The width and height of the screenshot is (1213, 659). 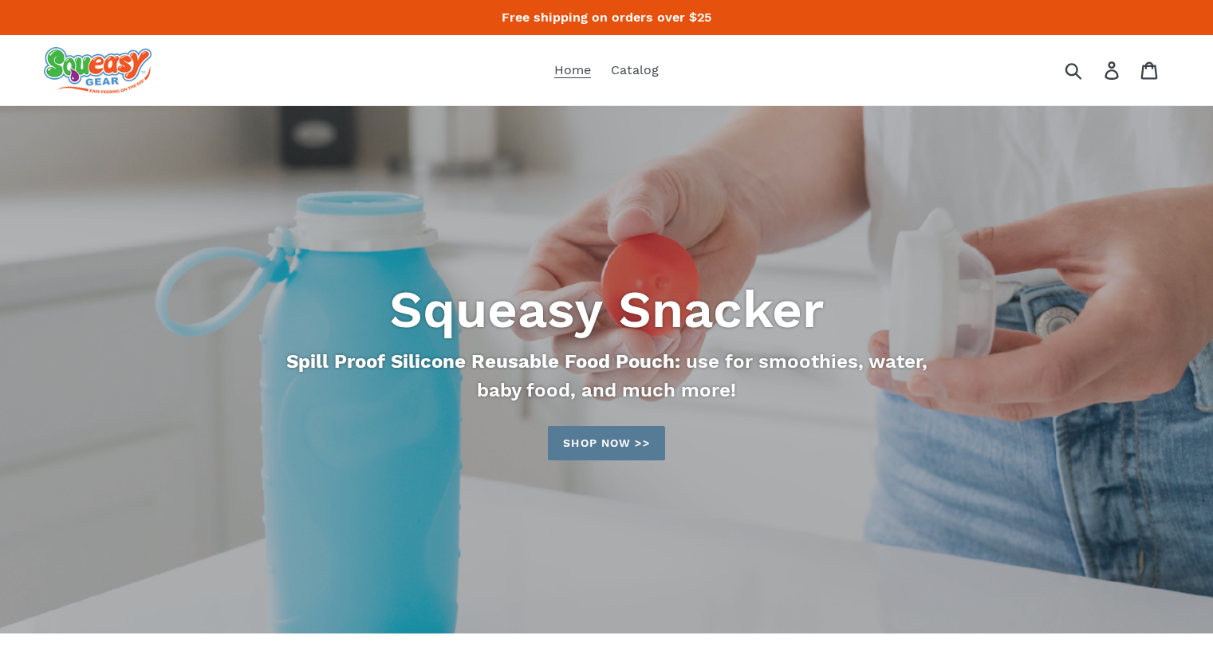 What do you see at coordinates (483, 361) in the screenshot?
I see `strong: Spill Proof Silicone Reusable Food Pouch:` at bounding box center [483, 361].